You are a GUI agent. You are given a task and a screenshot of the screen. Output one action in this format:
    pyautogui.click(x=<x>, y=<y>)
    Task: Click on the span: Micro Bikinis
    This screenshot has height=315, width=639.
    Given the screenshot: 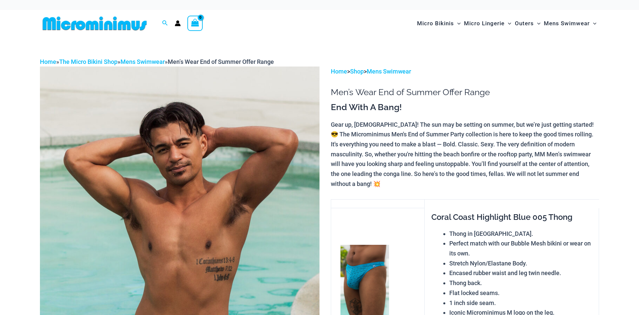 What is the action you would take?
    pyautogui.click(x=435, y=23)
    